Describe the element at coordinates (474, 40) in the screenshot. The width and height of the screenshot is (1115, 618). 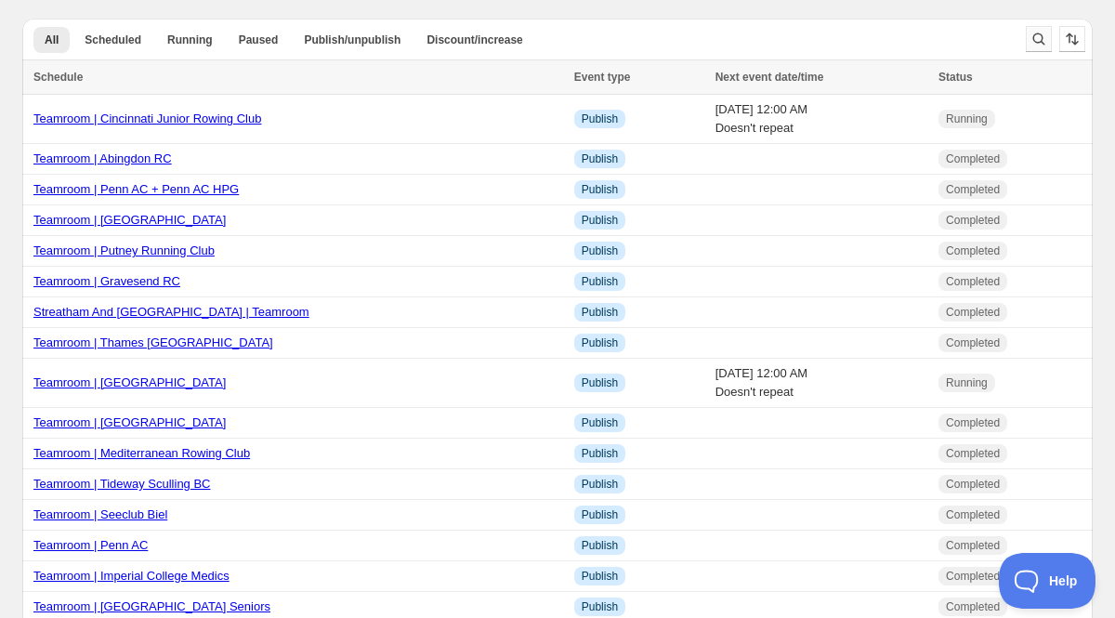
I see `span: Discount/increase` at that location.